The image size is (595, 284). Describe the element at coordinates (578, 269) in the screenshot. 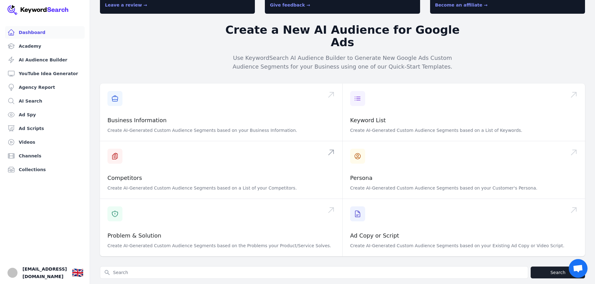

I see `a: Open chat` at that location.